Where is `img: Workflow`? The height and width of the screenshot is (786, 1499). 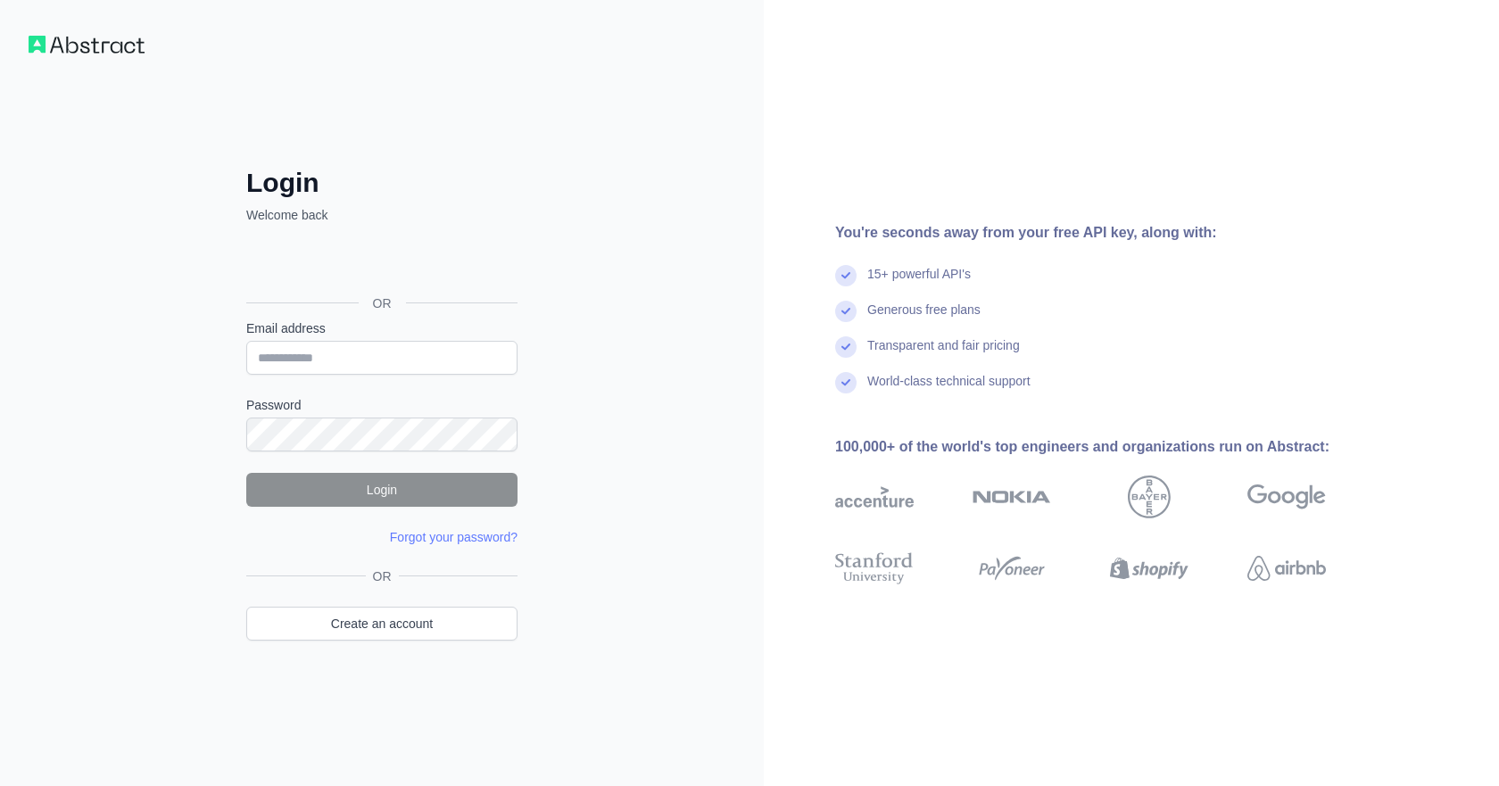 img: Workflow is located at coordinates (87, 45).